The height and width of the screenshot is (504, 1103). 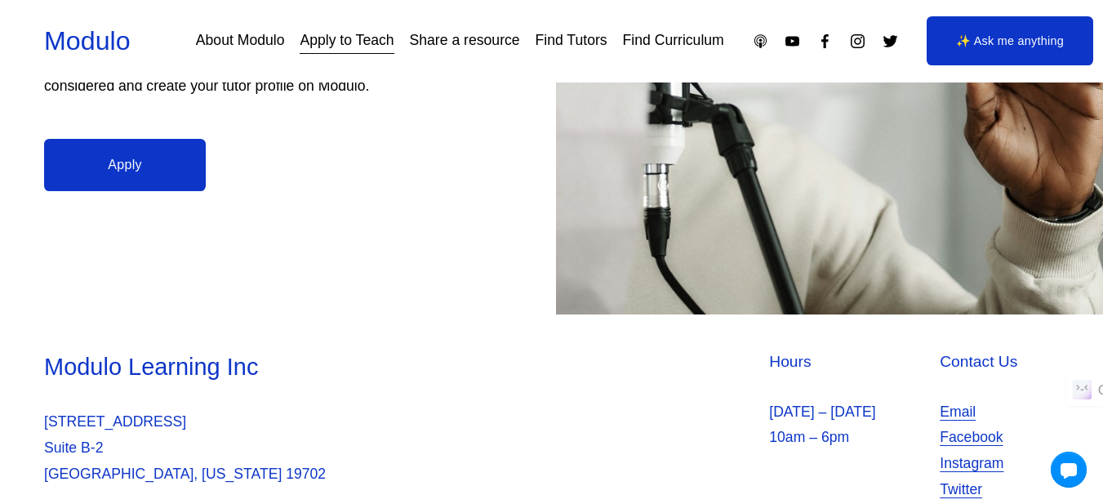 What do you see at coordinates (850, 362) in the screenshot?
I see `h4: Hours` at bounding box center [850, 362].